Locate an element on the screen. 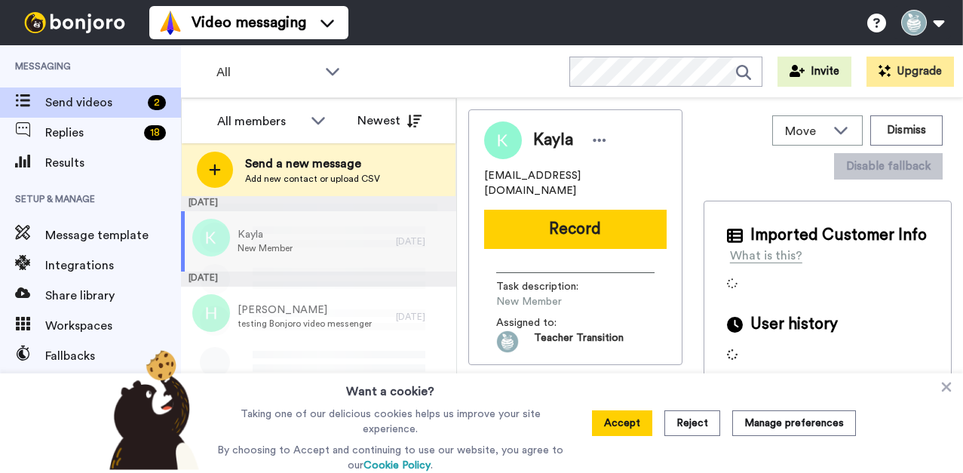 The height and width of the screenshot is (473, 963). img: 927496de-ce81-430b-ac19-176cfe49b87d-1684406886.jpg is located at coordinates (508, 342).